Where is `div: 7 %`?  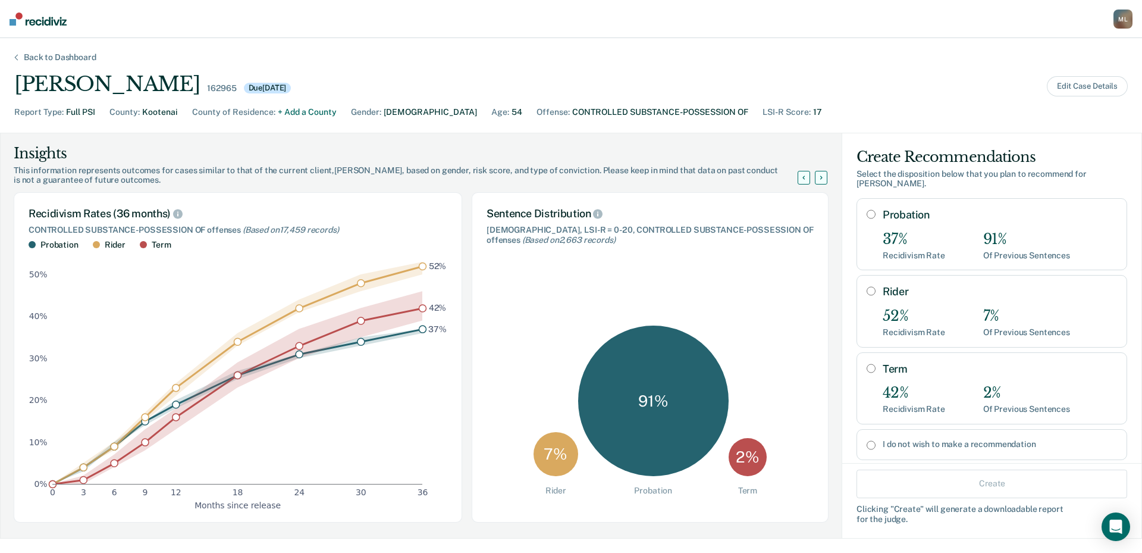 div: 7 % is located at coordinates (556, 454).